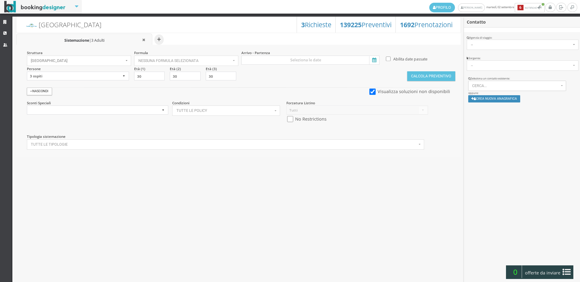 Image resolution: width=580 pixels, height=282 pixels. Describe the element at coordinates (543, 273) in the screenshot. I see `span: offerte da inviare` at that location.